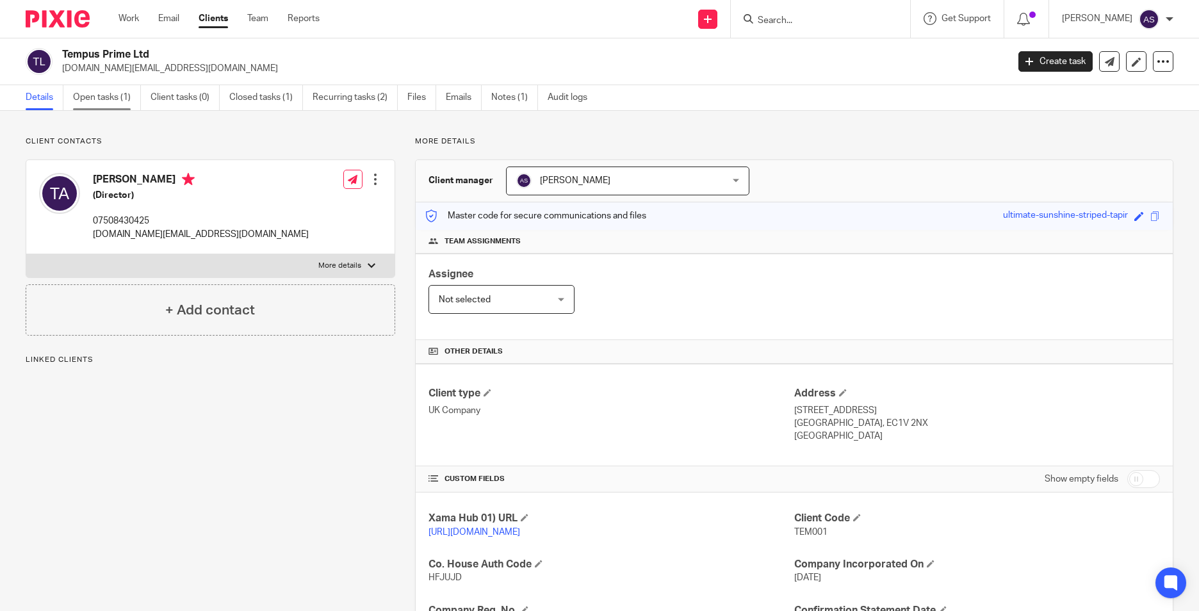  Describe the element at coordinates (58, 19) in the screenshot. I see `img: Pixie` at that location.